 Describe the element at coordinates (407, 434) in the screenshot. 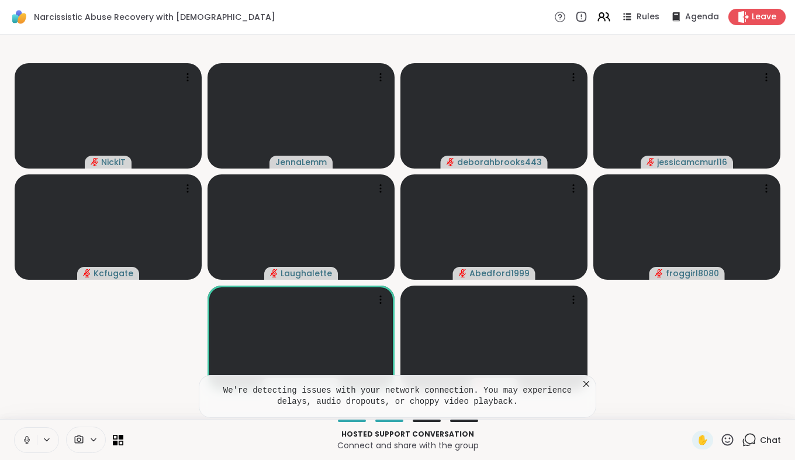

I see `p: Hosted support conversation` at that location.